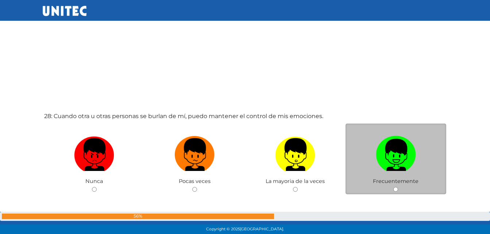 This screenshot has height=234, width=490. What do you see at coordinates (65, 11) in the screenshot?
I see `img: UNITEC` at bounding box center [65, 11].